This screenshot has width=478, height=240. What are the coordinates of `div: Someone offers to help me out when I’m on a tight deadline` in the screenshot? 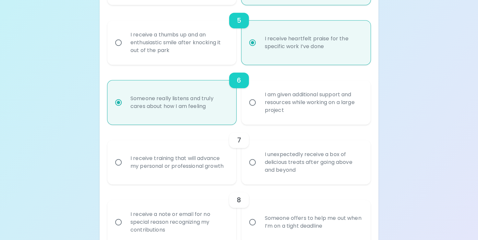 It's located at (313, 222).